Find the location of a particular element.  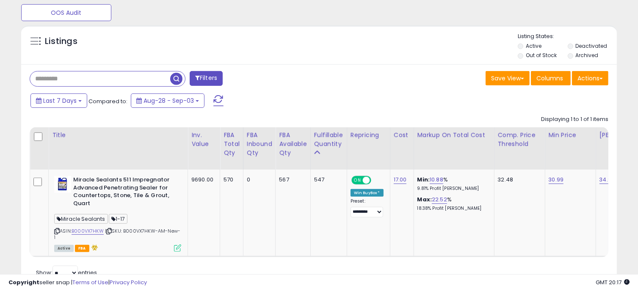

th: The percentage added to the cost of goods (COGS) that forms the calculator for Min & Max prices. is located at coordinates (454, 149).